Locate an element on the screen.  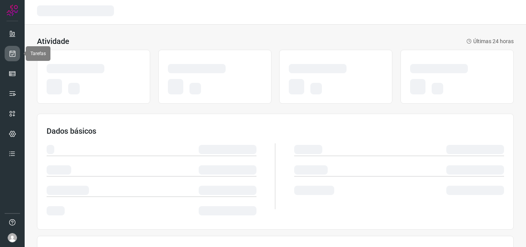
p: Últimas 24 horas is located at coordinates (490, 41).